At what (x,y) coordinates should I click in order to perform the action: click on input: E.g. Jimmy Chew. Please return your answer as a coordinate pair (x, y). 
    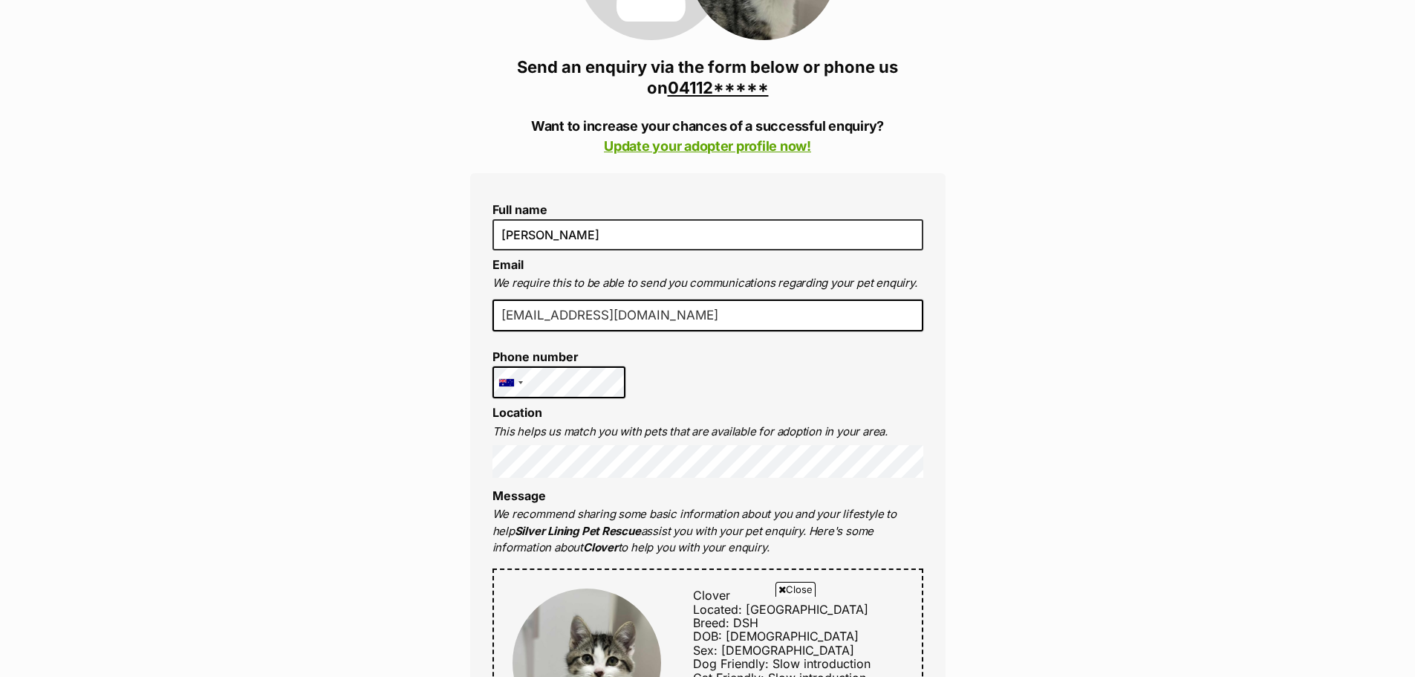
    Looking at the image, I should click on (708, 235).